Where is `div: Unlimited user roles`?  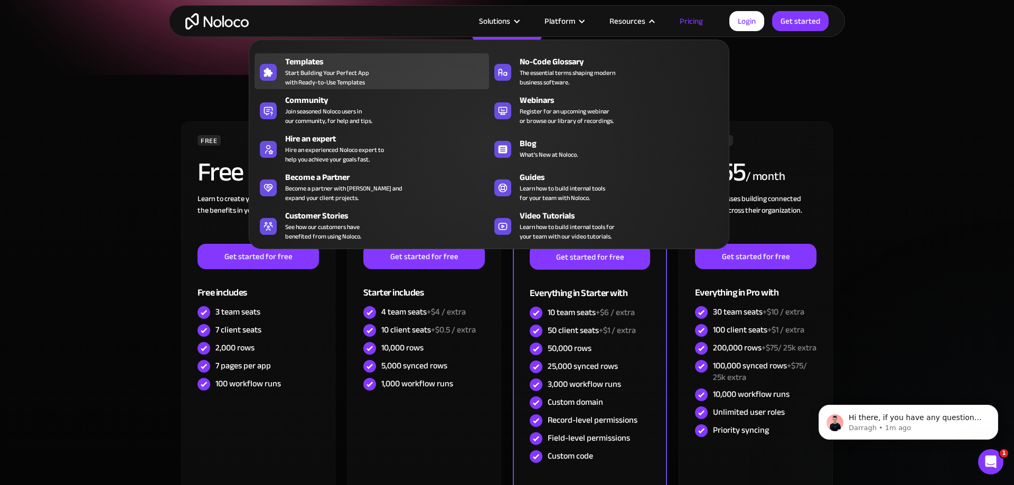 div: Unlimited user roles is located at coordinates (749, 412).